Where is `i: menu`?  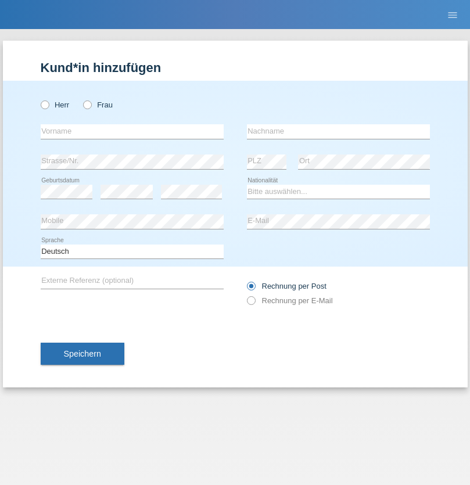
i: menu is located at coordinates (452, 15).